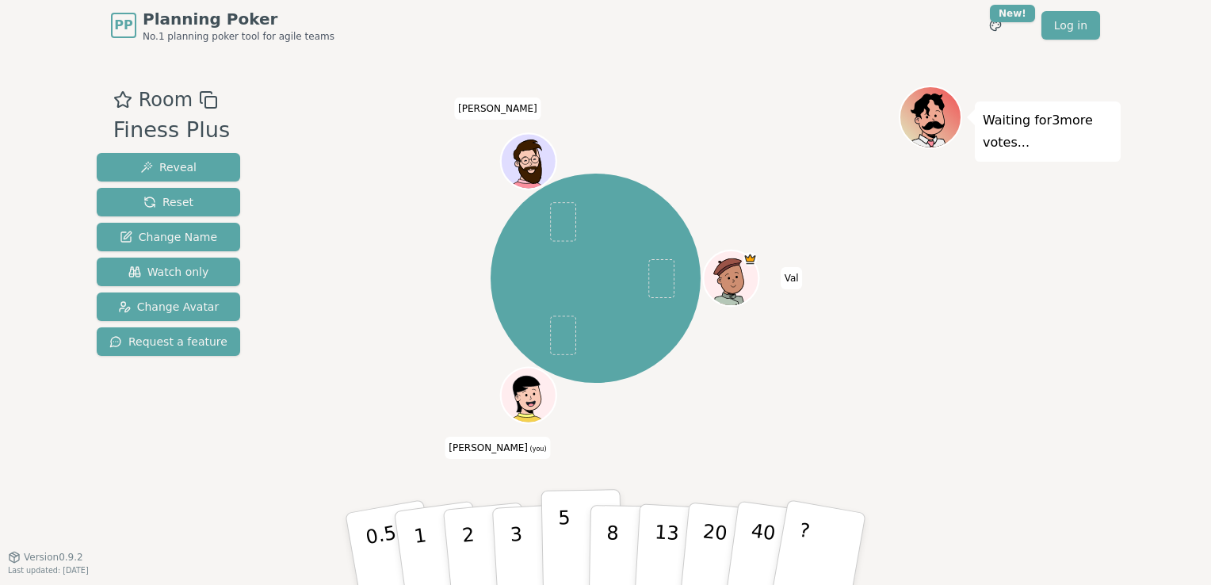 The width and height of the screenshot is (1211, 585). I want to click on button: Reset, so click(168, 202).